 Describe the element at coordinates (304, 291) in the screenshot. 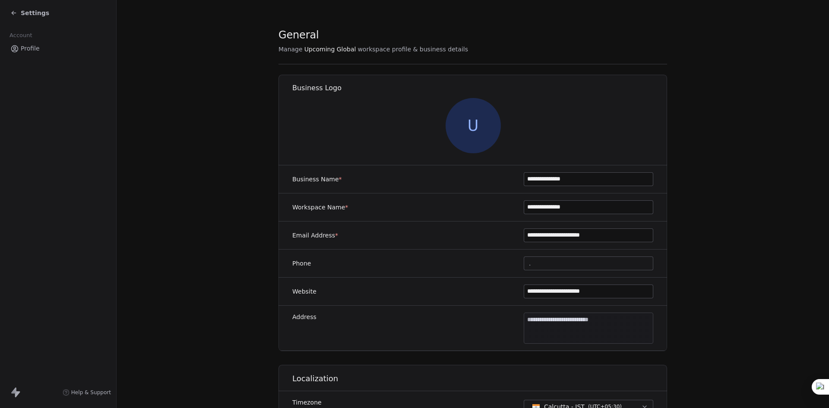

I see `label: Website` at that location.